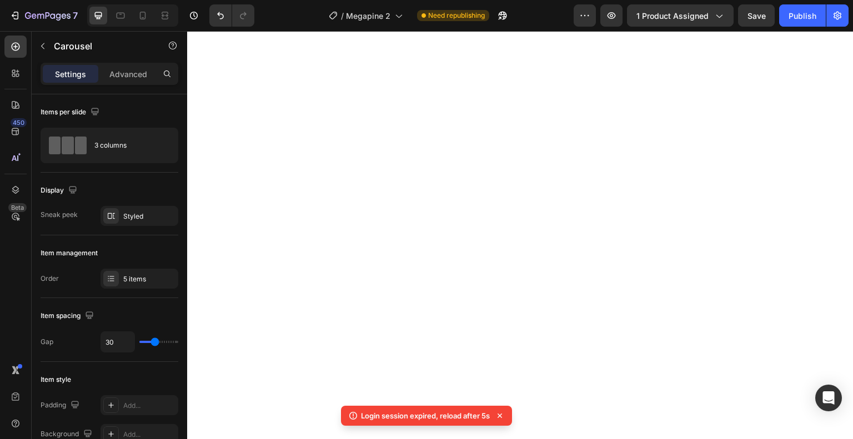  Describe the element at coordinates (680, 16) in the screenshot. I see `button: 1 product assigned` at that location.